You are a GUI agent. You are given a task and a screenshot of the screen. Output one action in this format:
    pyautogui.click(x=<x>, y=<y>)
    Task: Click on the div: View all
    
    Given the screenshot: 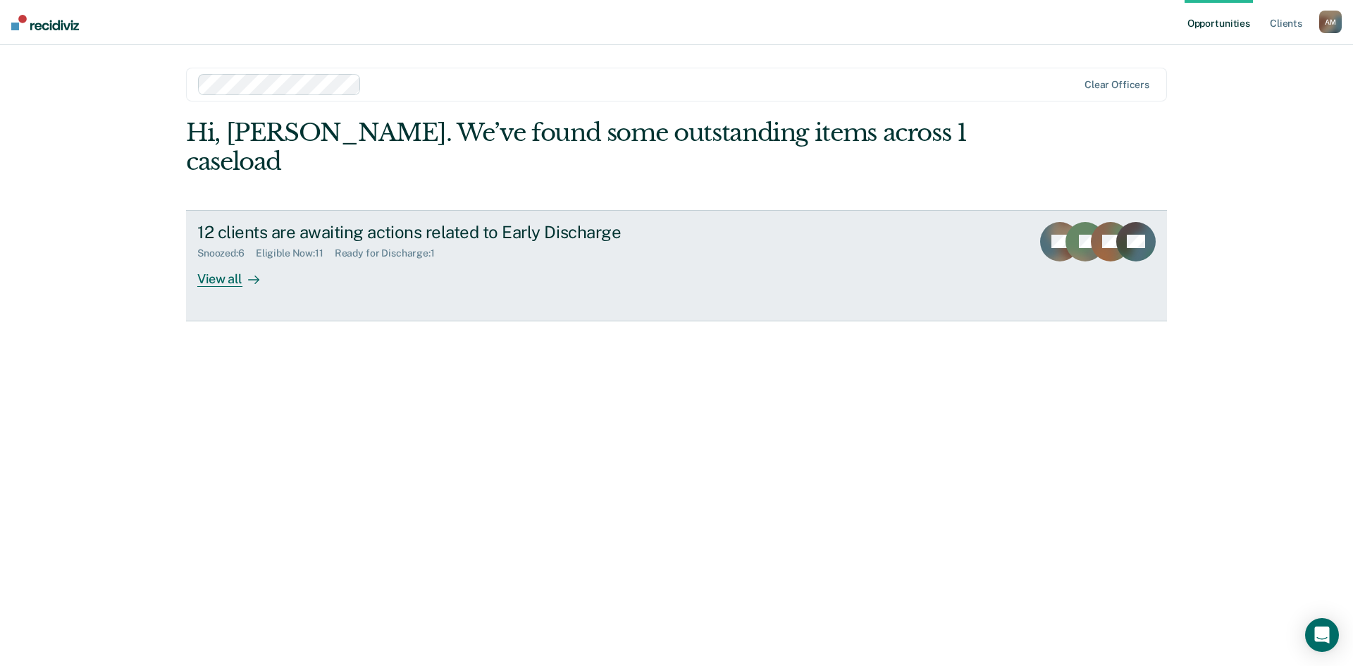 What is the action you would take?
    pyautogui.click(x=237, y=273)
    